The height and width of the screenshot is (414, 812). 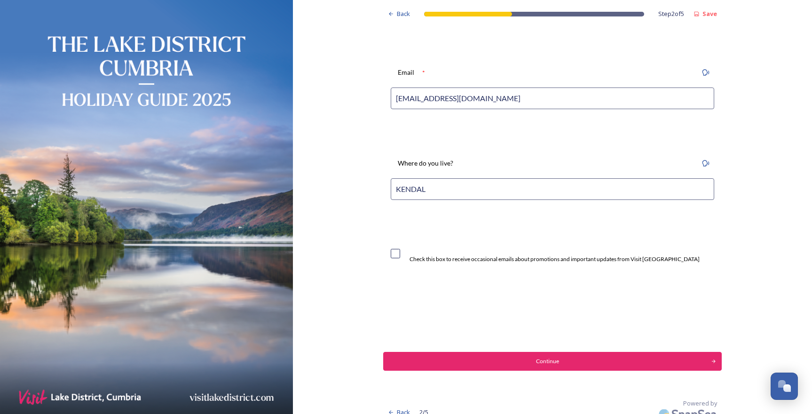 What do you see at coordinates (426, 163) in the screenshot?
I see `div: Where do you live?` at bounding box center [426, 163].